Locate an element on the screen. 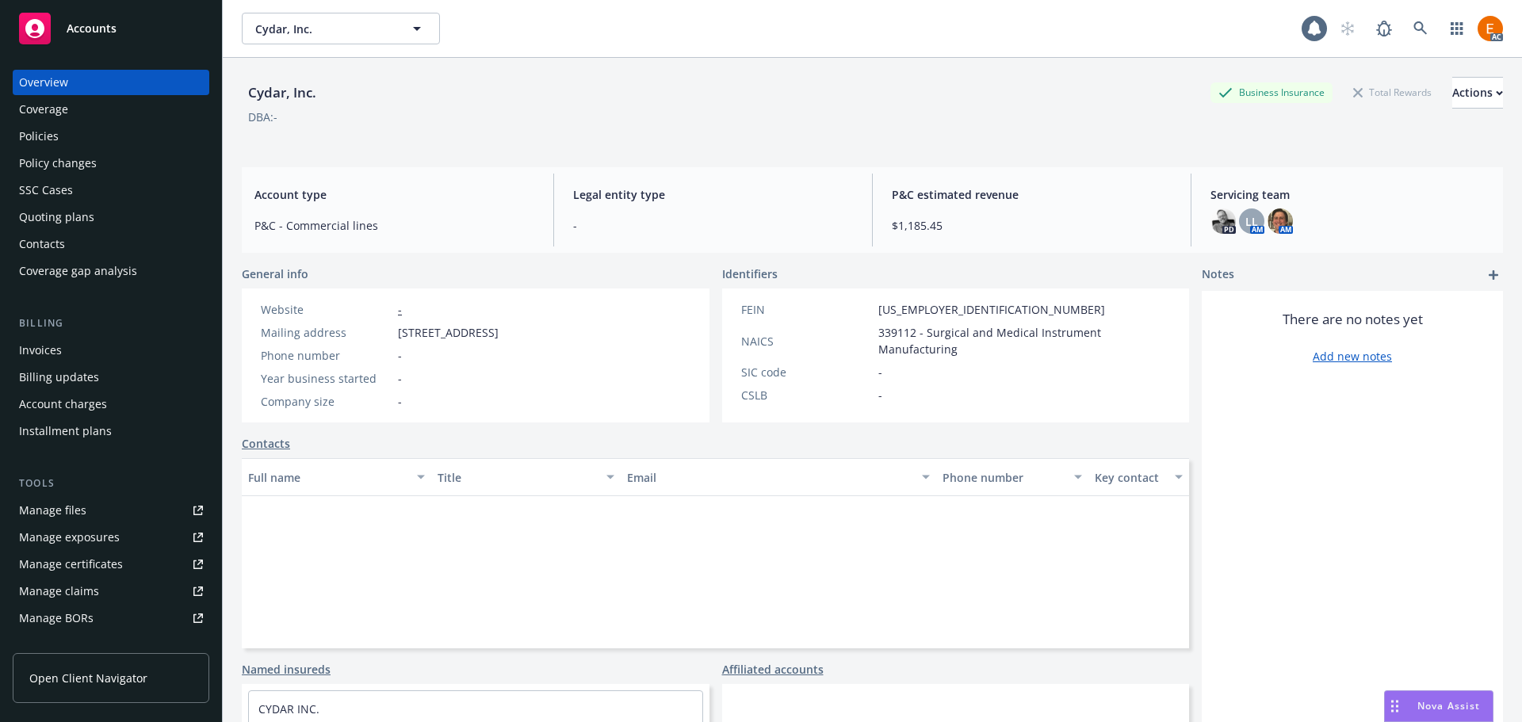  div: Full name is located at coordinates (327, 477).